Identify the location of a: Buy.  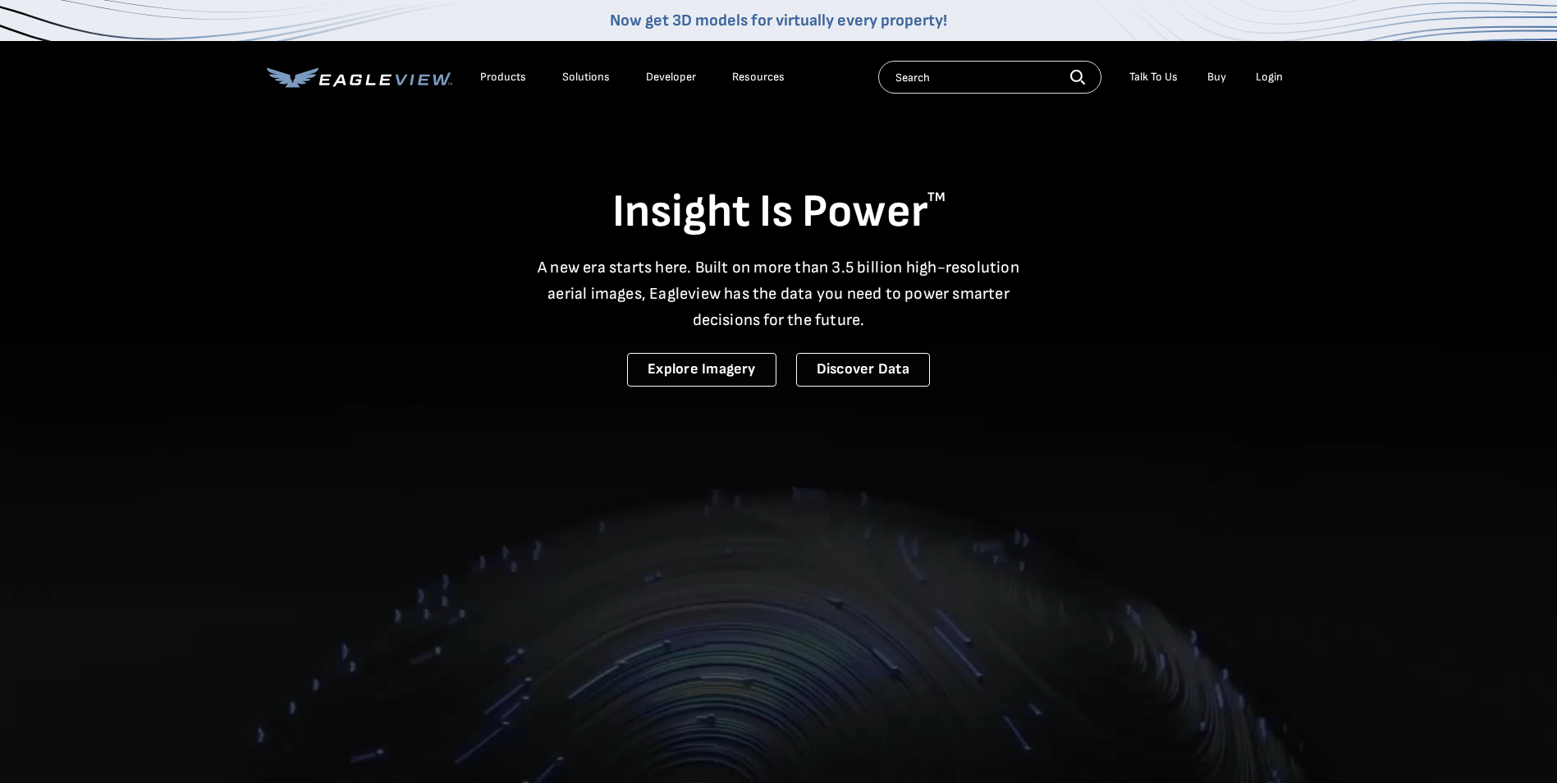
(1216, 77).